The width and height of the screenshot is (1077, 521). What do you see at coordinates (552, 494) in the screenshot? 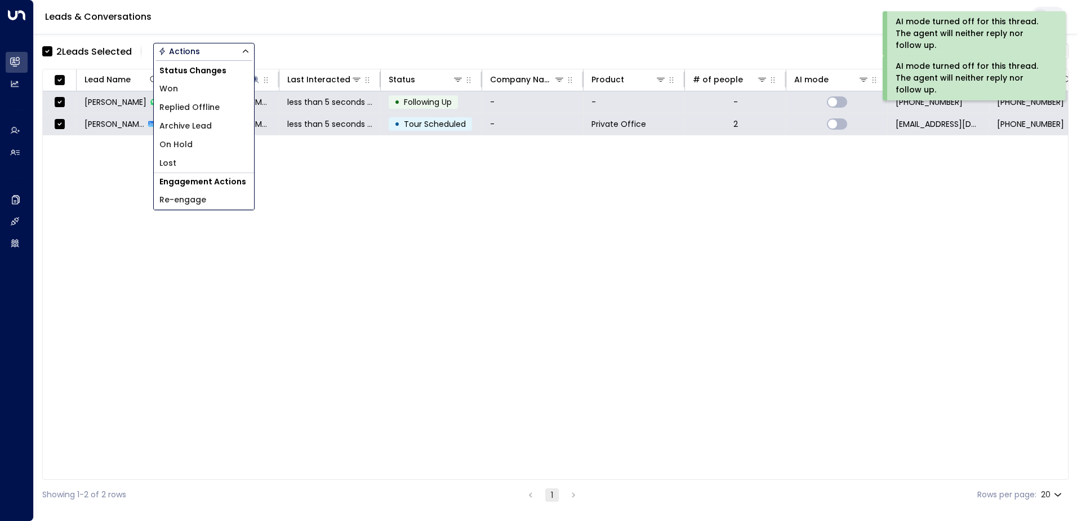
I see `nav: pagination navigation` at bounding box center [552, 494].